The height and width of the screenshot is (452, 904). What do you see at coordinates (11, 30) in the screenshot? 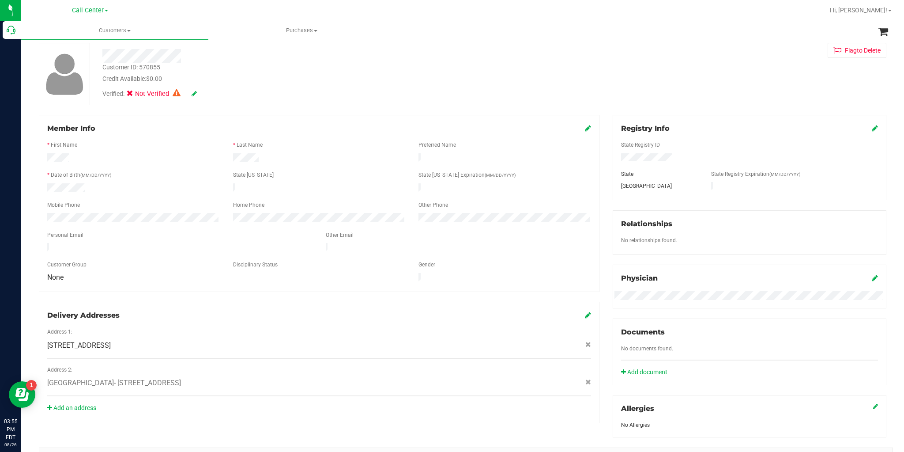
I see `inline-svg: Call Center` at bounding box center [11, 30].